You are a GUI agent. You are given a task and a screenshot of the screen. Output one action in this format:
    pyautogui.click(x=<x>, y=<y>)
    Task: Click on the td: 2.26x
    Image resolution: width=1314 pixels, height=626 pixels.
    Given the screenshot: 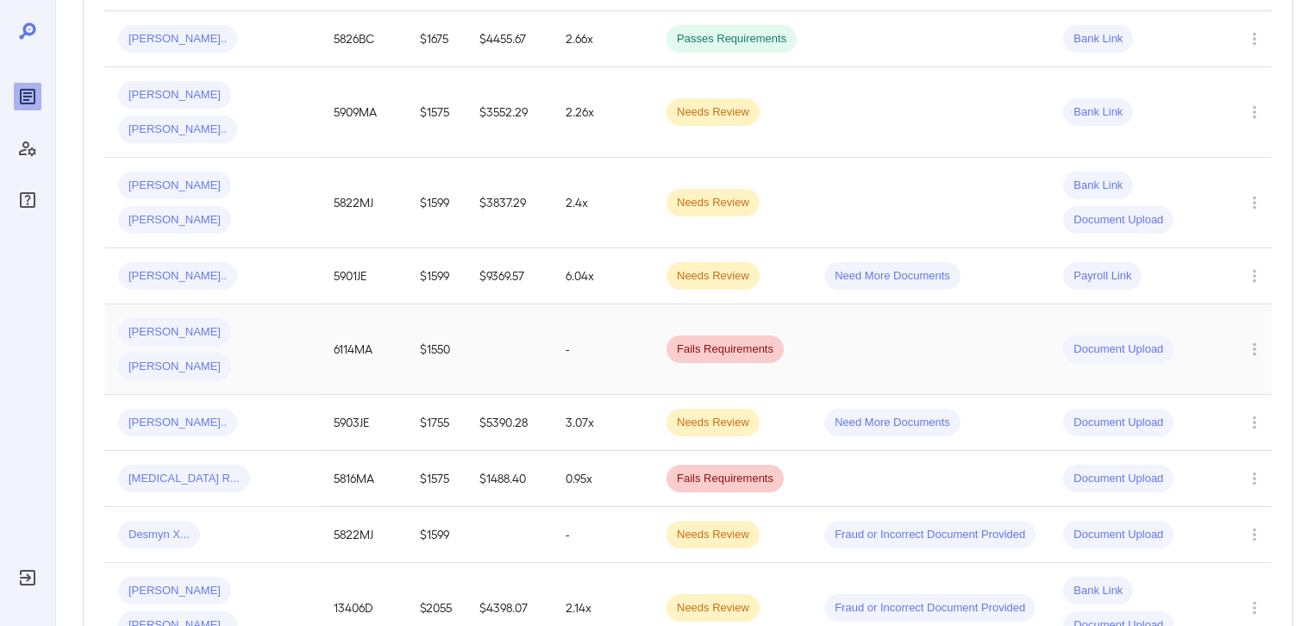 What is the action you would take?
    pyautogui.click(x=602, y=112)
    